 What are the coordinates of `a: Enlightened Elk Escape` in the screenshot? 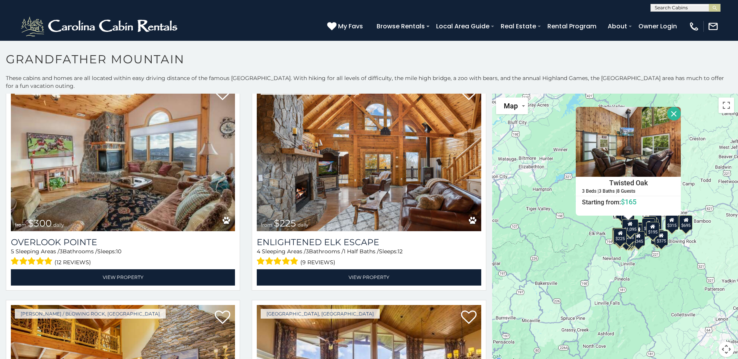 It's located at (369, 242).